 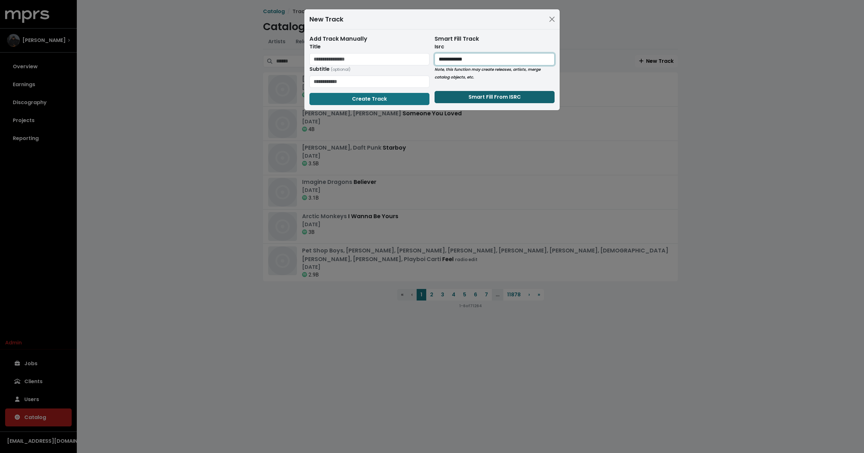 What do you see at coordinates (494, 39) in the screenshot?
I see `div: Smart Fill Track` at bounding box center [494, 39].